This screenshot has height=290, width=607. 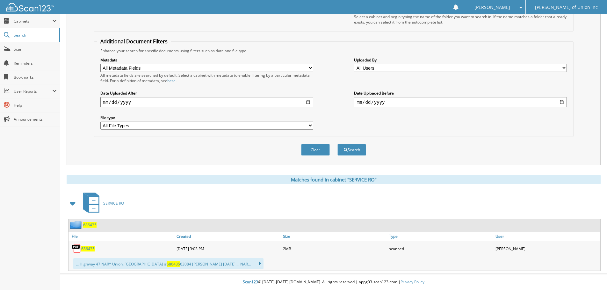 What do you see at coordinates (335, 249) in the screenshot?
I see `div: 2MB` at bounding box center [335, 249].